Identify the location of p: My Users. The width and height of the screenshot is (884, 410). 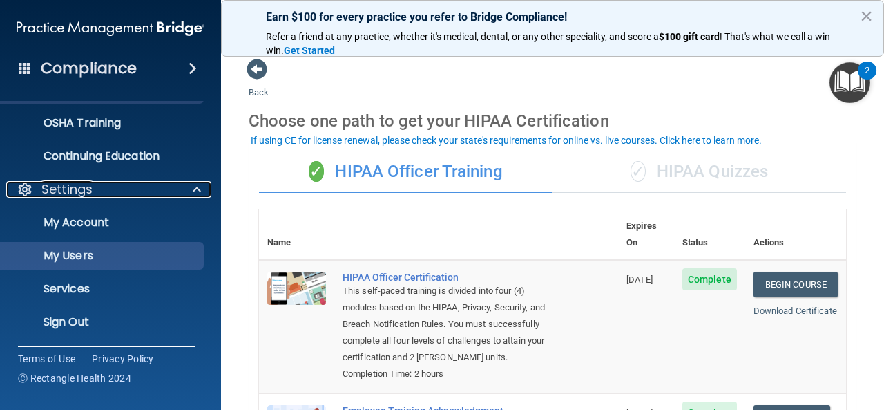
(103, 256).